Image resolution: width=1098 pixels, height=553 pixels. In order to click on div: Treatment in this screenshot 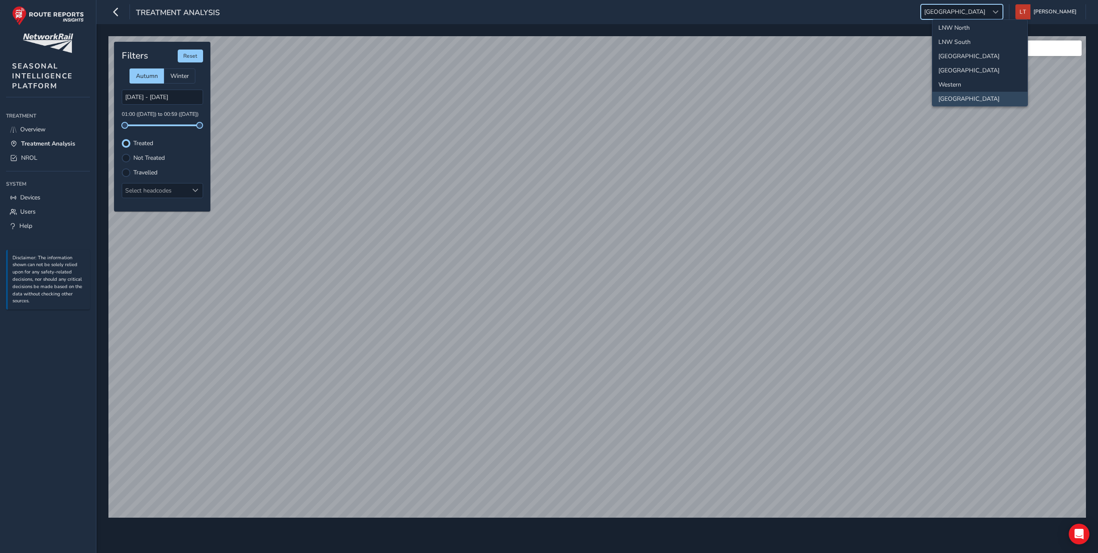, I will do `click(48, 116)`.